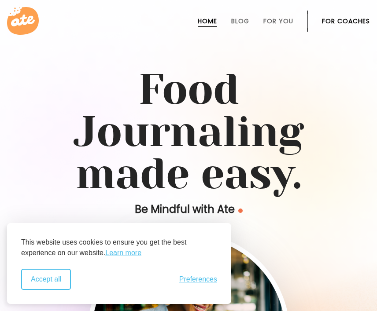  What do you see at coordinates (198, 280) in the screenshot?
I see `button: Toggle preferences` at bounding box center [198, 280].